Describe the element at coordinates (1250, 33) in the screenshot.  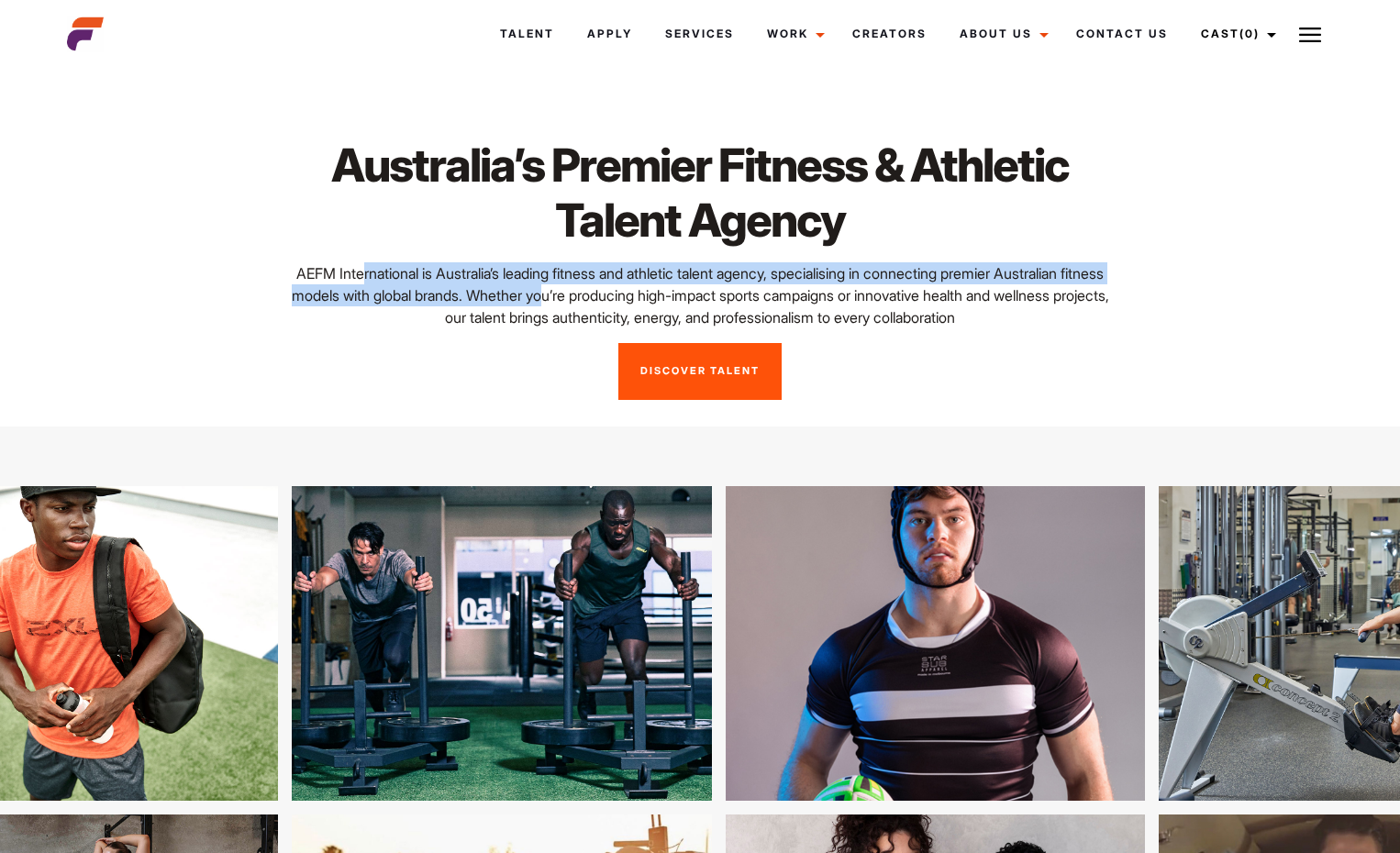
I see `span: (0)` at that location.